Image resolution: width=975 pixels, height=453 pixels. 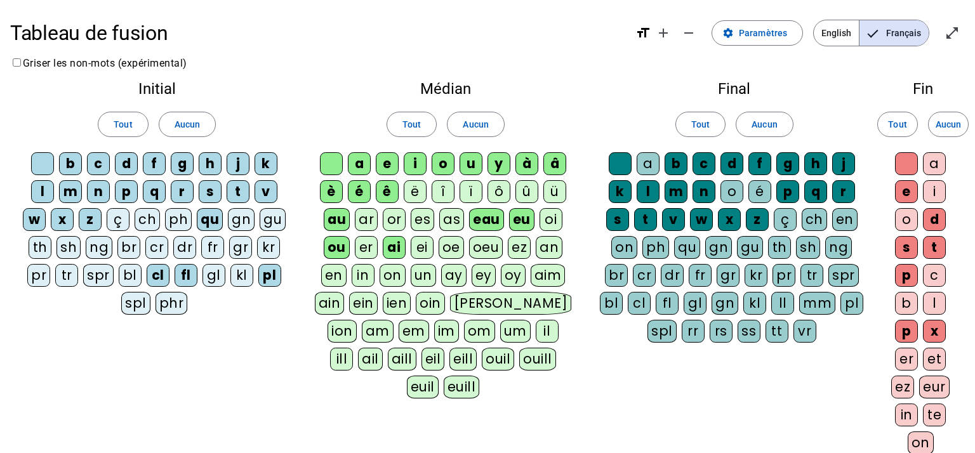 I want to click on div: ph, so click(x=178, y=220).